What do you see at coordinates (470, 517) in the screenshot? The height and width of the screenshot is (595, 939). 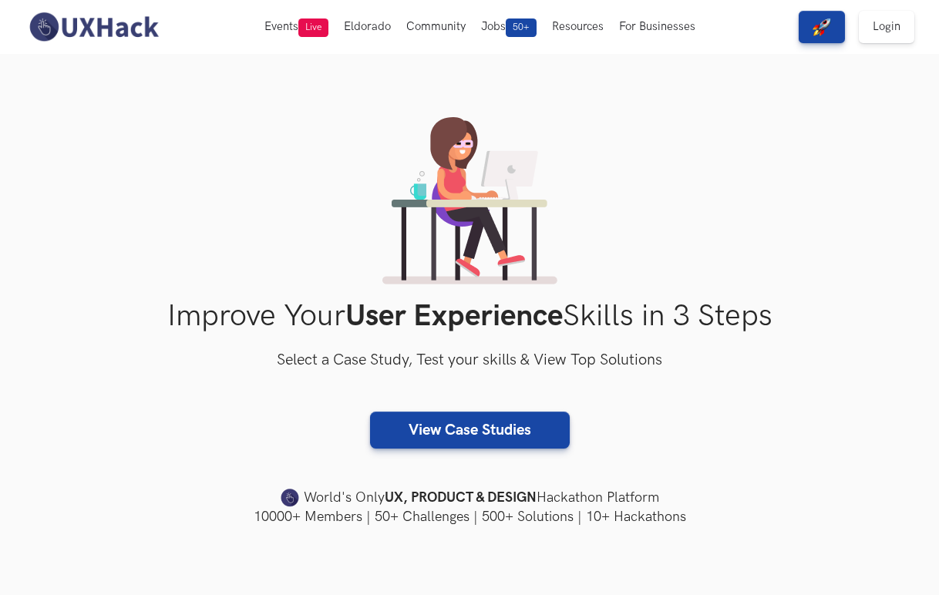 I see `h4: 10000+ Members | 50+ Challenges | 500+ Solutions | 10+ Hackathons` at bounding box center [470, 517].